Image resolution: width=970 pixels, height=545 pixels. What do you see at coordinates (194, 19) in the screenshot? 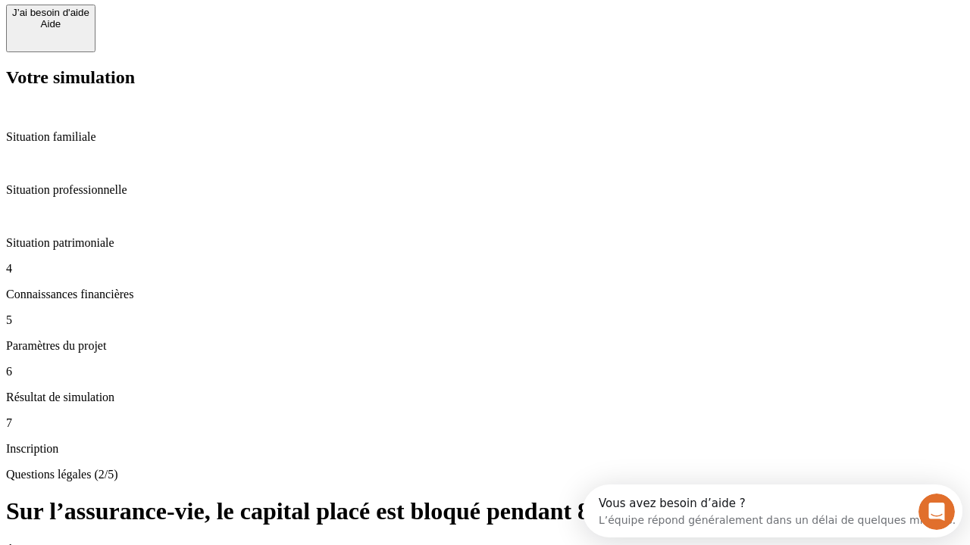
I see `div: Vous avez besoin d’aide ?` at bounding box center [194, 19].